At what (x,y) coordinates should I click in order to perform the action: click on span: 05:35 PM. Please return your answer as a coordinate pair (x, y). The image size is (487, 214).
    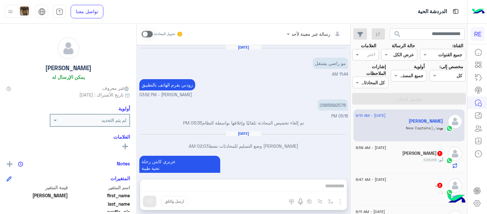
    Looking at the image, I should click on (193, 122).